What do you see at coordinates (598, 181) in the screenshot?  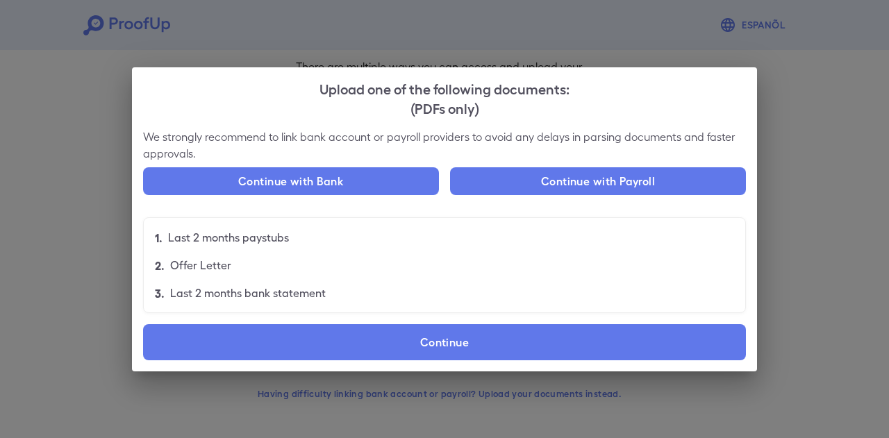 I see `button: Continue with Payroll` at bounding box center [598, 181].